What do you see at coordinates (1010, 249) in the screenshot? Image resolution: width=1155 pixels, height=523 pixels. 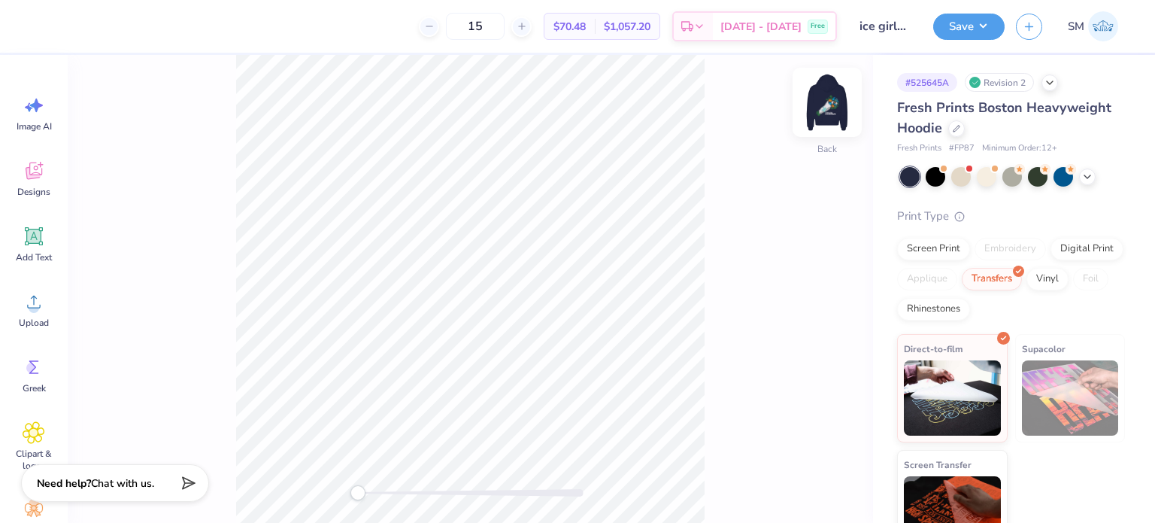 I see `div: Embroidery` at bounding box center [1010, 249].